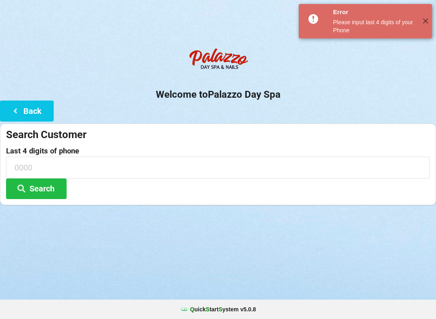 The width and height of the screenshot is (436, 319). What do you see at coordinates (36, 189) in the screenshot?
I see `button: Search` at bounding box center [36, 189].